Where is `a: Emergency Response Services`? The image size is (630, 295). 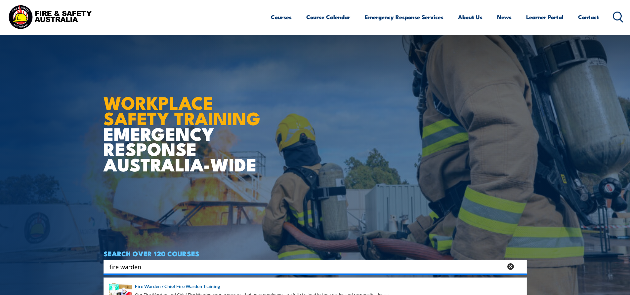
a: Emergency Response Services is located at coordinates (404, 17).